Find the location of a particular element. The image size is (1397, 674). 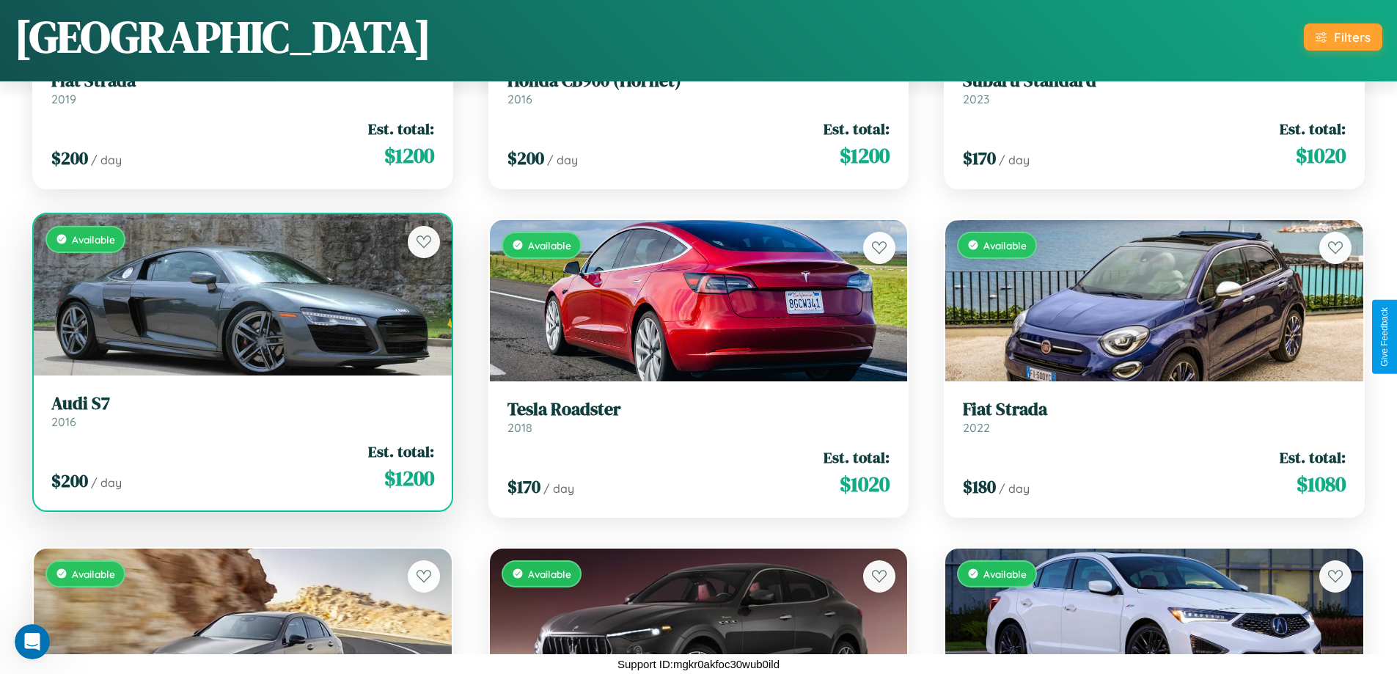

a: Tesla Roadster2018 is located at coordinates (699, 416).